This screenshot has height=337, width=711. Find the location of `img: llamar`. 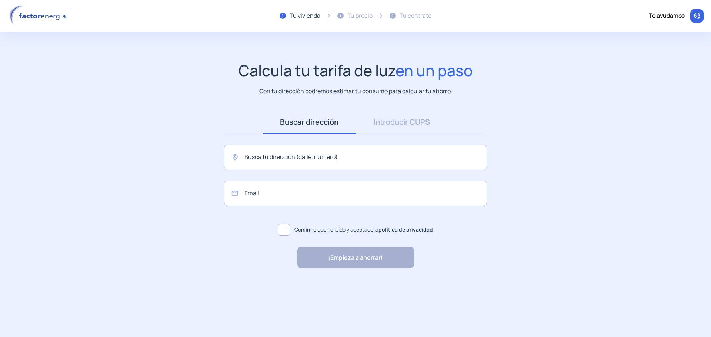

img: llamar is located at coordinates (697, 16).